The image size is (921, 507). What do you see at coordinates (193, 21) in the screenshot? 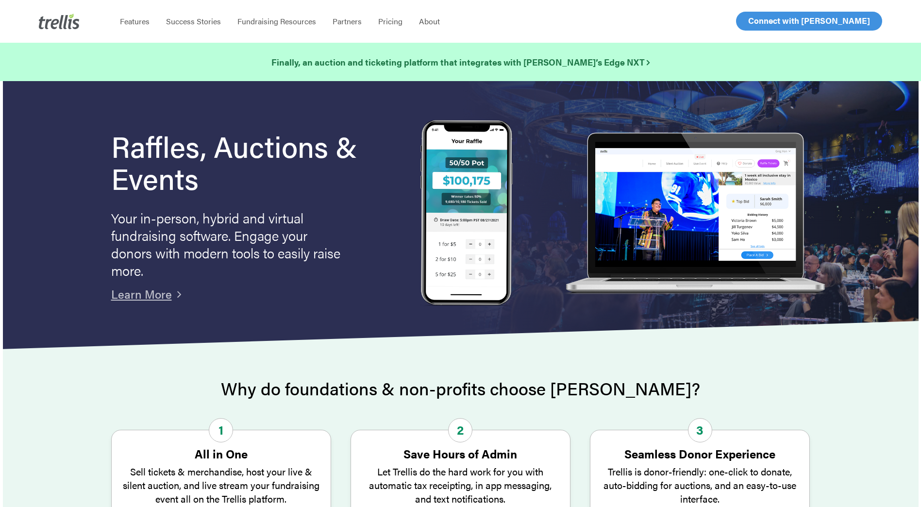
I see `a: Success Stories` at bounding box center [193, 21].